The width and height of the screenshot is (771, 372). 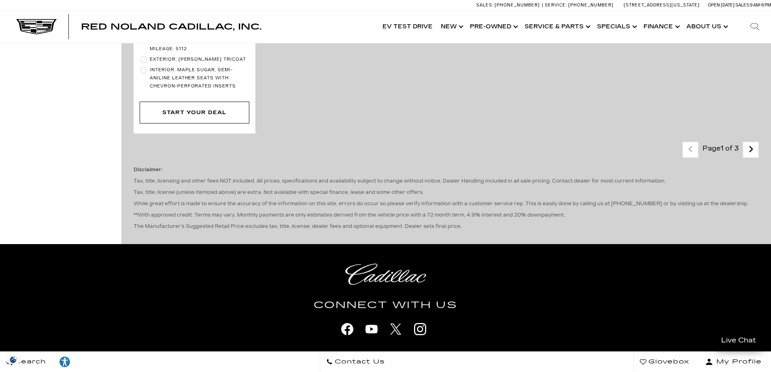 What do you see at coordinates (29, 362) in the screenshot?
I see `span: Search` at bounding box center [29, 362].